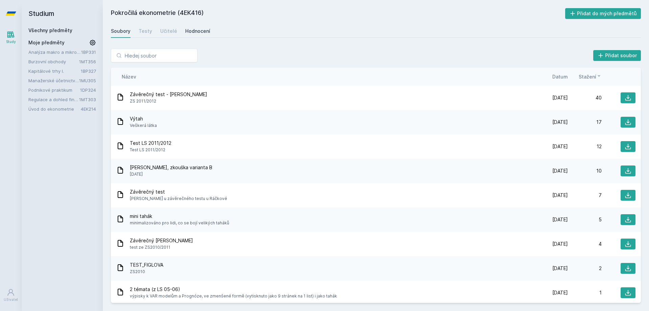 The width and height of the screenshot is (649, 311). Describe the element at coordinates (560, 76) in the screenshot. I see `span: Datum` at that location.